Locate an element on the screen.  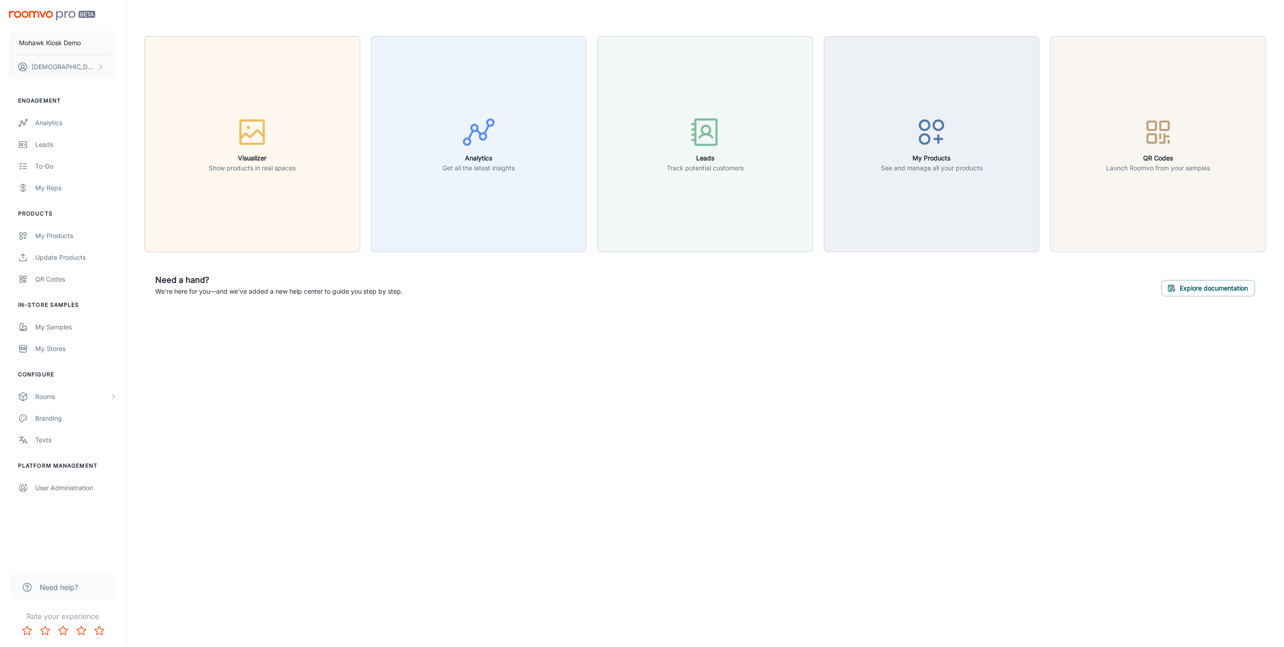
p: Track potential customers is located at coordinates (705, 168).